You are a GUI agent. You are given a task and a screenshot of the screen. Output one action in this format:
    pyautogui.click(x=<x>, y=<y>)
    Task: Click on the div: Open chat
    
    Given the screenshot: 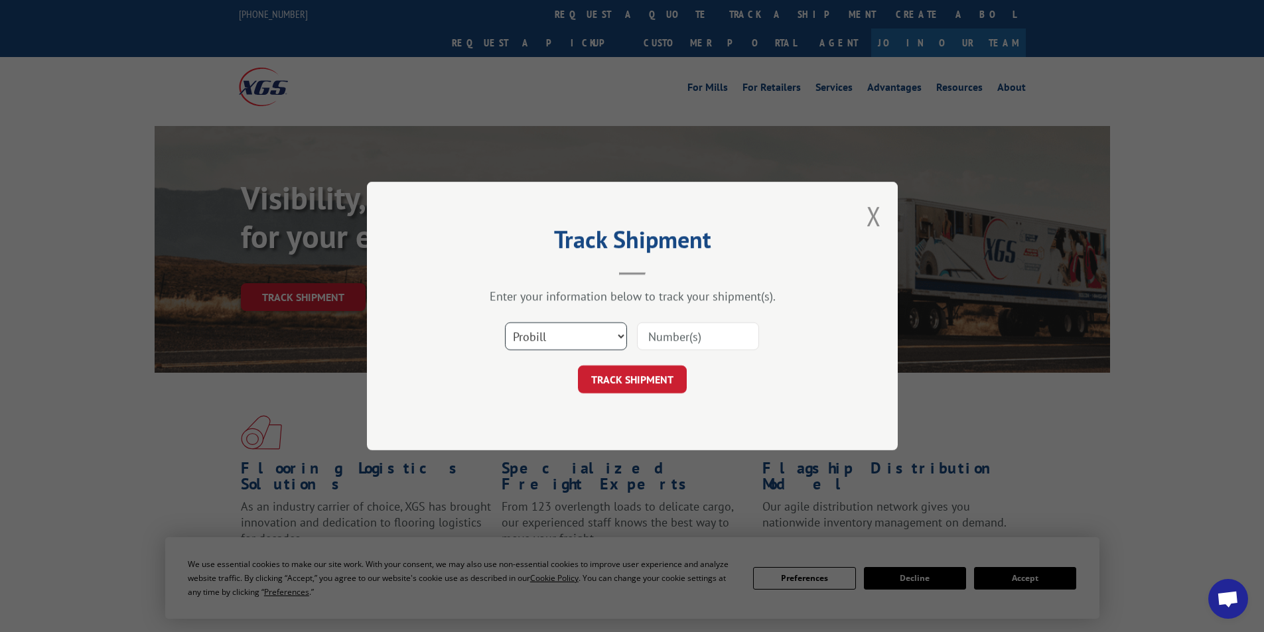 What is the action you would take?
    pyautogui.click(x=1228, y=599)
    